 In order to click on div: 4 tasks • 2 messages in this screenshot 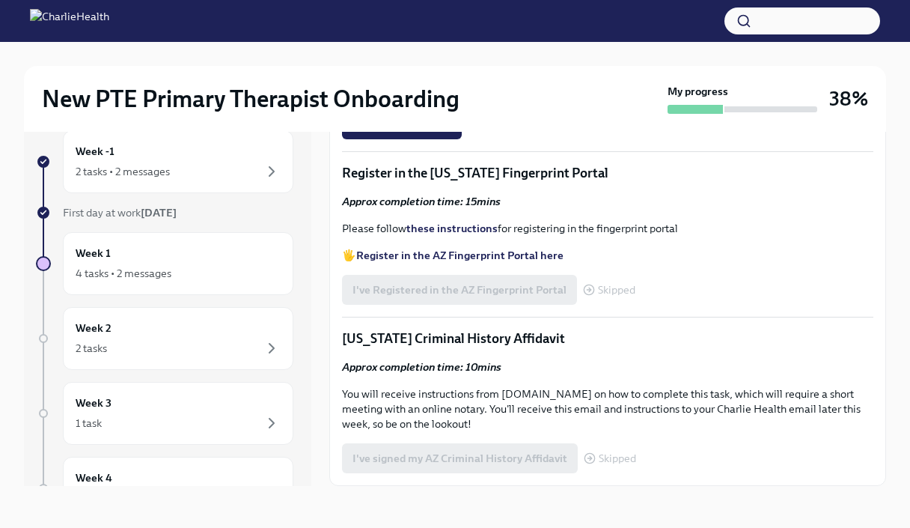, I will do `click(124, 273)`.